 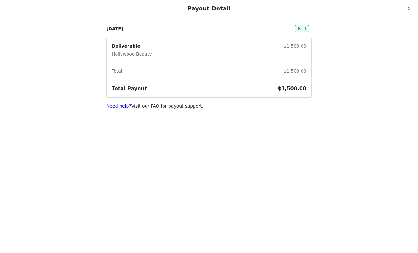 I want to click on p: Total, so click(x=117, y=71).